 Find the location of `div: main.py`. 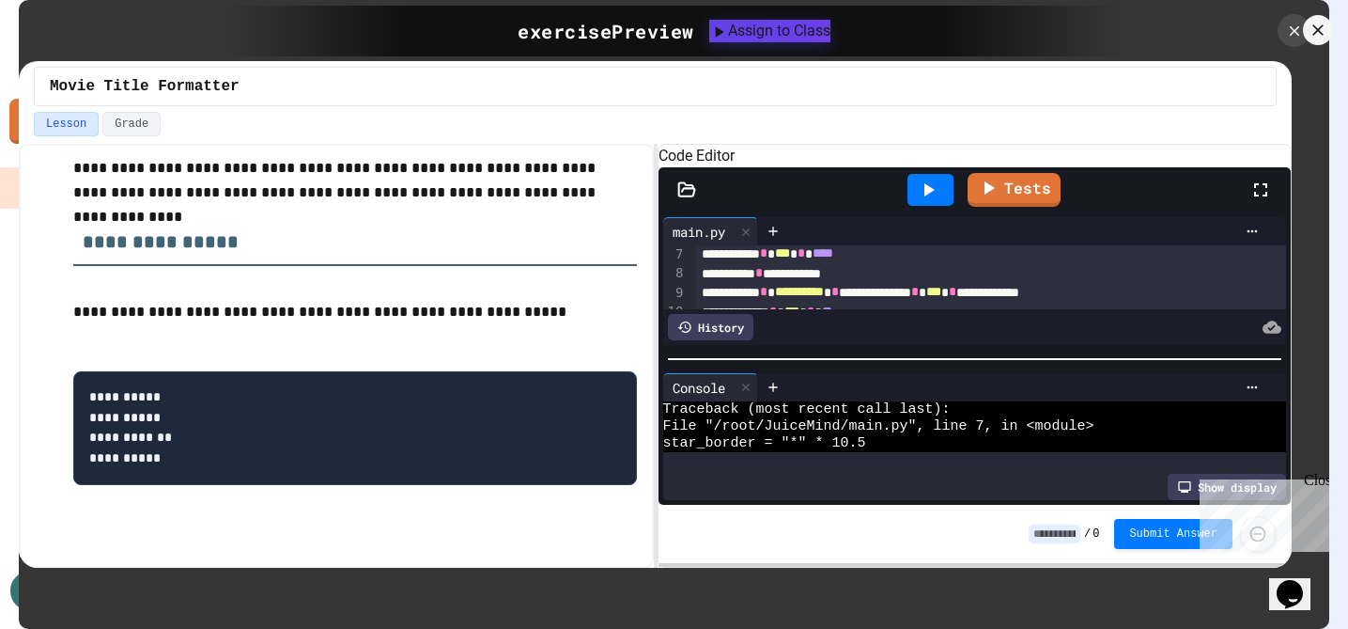

div: main.py is located at coordinates (699, 231).